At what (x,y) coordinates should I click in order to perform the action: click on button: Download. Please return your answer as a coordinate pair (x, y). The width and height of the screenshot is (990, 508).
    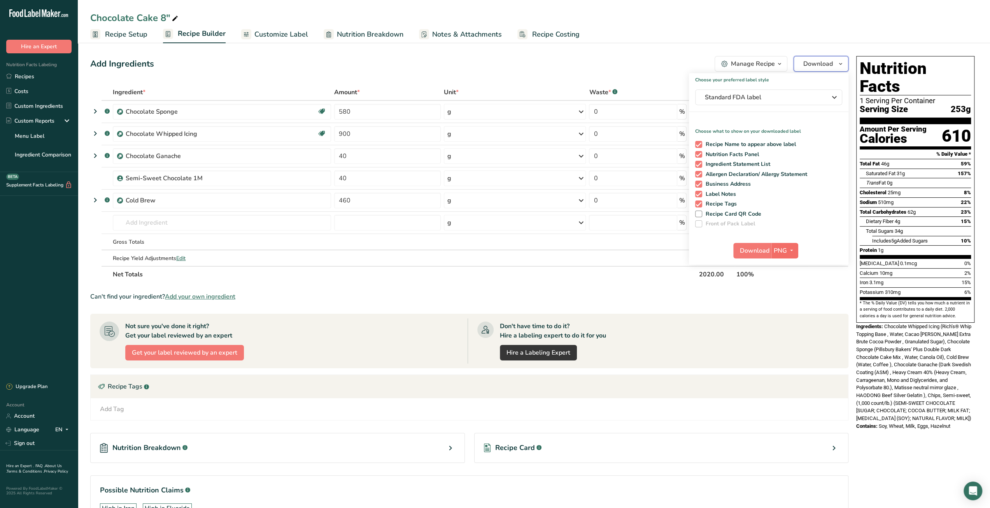
    Looking at the image, I should click on (753, 251).